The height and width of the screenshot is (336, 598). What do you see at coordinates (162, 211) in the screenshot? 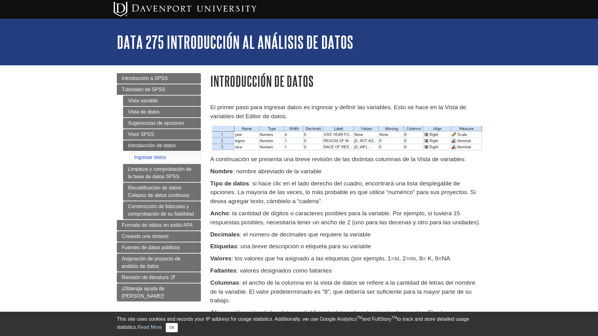
I see `a: Construcción de básculas y comprobación de su fiabilidad` at bounding box center [162, 211].